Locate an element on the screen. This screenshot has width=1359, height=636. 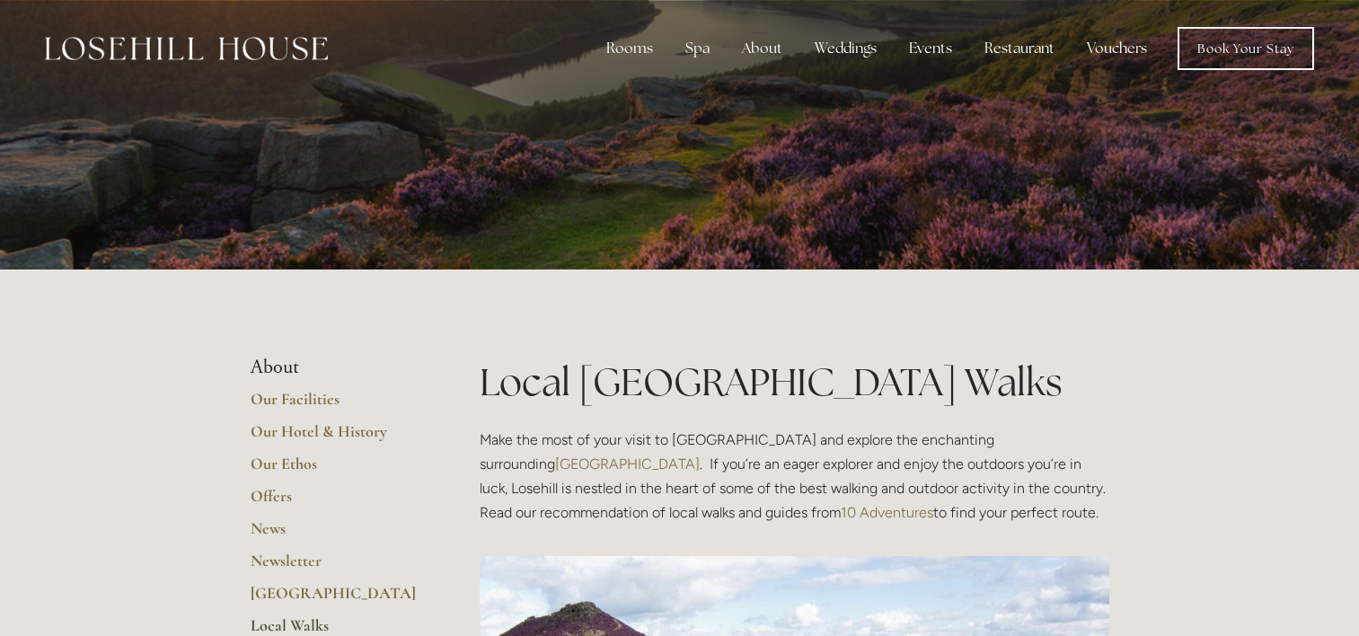
div: Spa is located at coordinates (697, 49).